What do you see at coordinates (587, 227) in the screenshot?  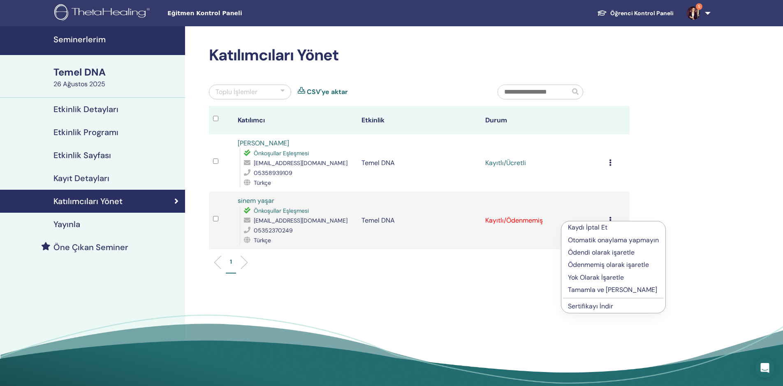 I see `font: Kaydı İptal Et` at bounding box center [587, 227].